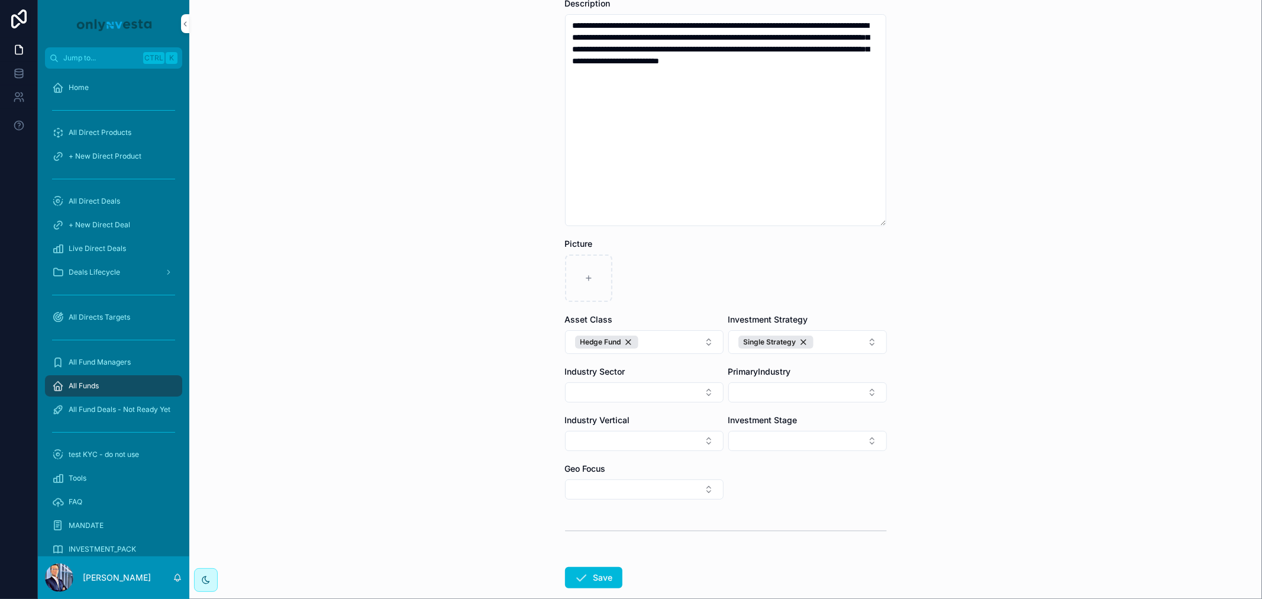 The width and height of the screenshot is (1262, 599). Describe the element at coordinates (114, 272) in the screenshot. I see `a: Deals Lifecycle` at that location.